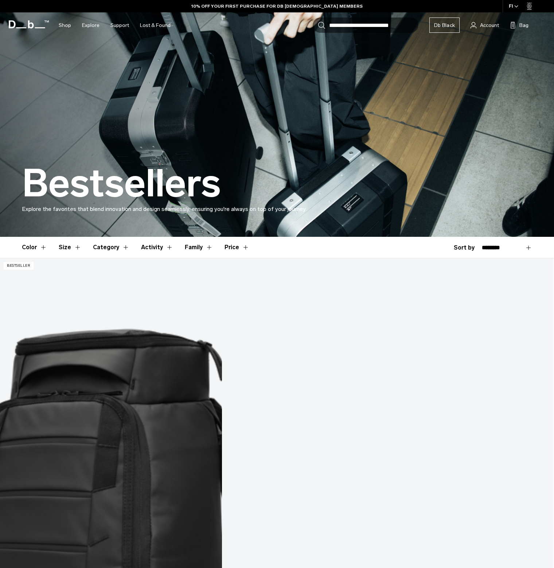 The width and height of the screenshot is (554, 568). What do you see at coordinates (519, 25) in the screenshot?
I see `button: Bag` at bounding box center [519, 25].